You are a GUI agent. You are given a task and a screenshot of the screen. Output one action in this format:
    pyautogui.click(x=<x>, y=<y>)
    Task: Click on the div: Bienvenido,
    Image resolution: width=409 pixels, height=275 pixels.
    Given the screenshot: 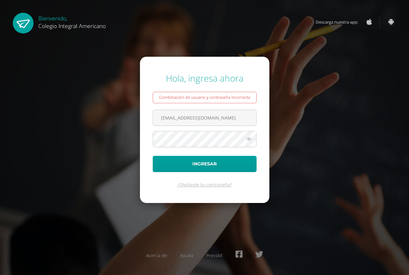 What is the action you would take?
    pyautogui.click(x=72, y=21)
    